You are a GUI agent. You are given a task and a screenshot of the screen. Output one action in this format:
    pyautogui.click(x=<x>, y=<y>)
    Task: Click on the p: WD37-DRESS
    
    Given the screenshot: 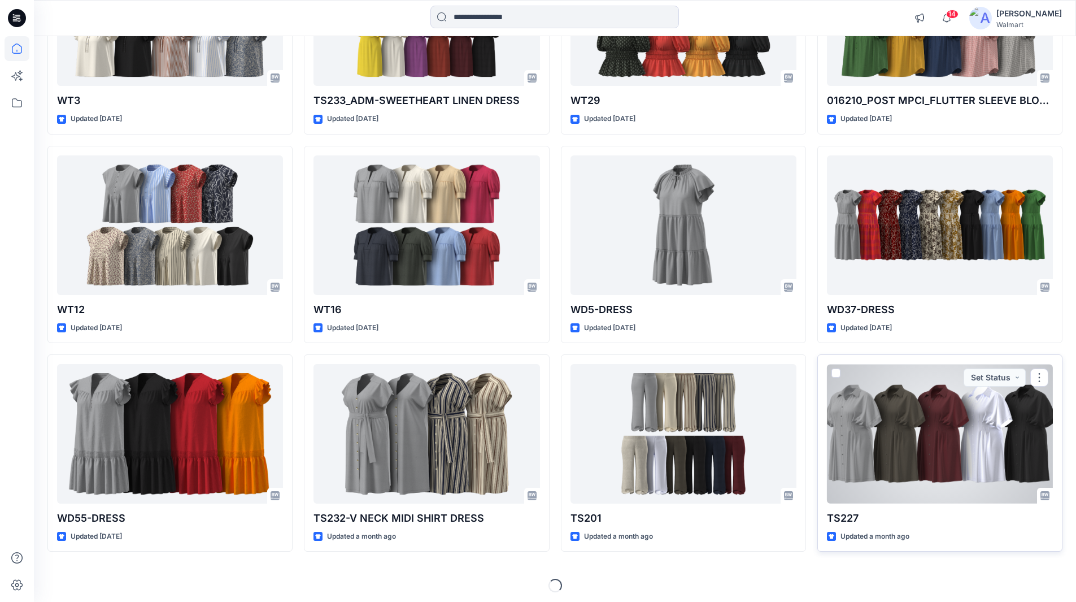 What is the action you would take?
    pyautogui.click(x=940, y=310)
    